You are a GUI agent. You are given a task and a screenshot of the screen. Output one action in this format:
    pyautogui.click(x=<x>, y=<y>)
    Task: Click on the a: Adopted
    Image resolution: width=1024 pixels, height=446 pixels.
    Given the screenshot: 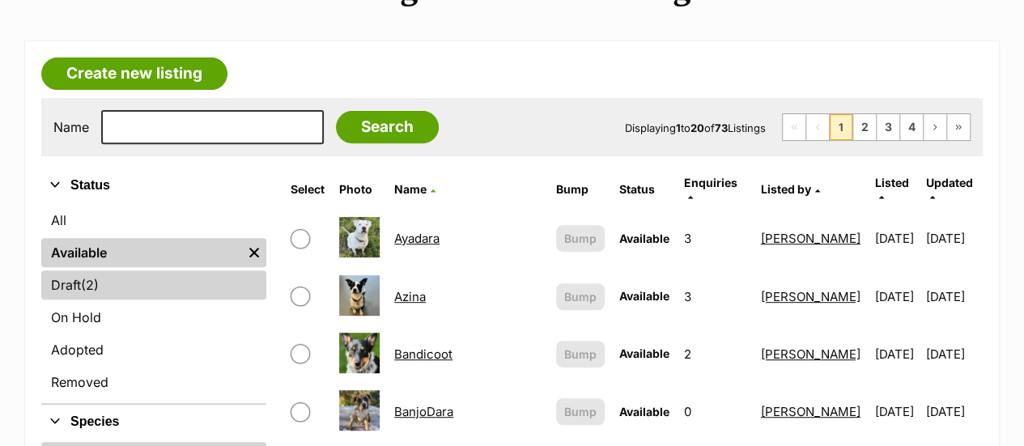 What is the action you would take?
    pyautogui.click(x=154, y=350)
    